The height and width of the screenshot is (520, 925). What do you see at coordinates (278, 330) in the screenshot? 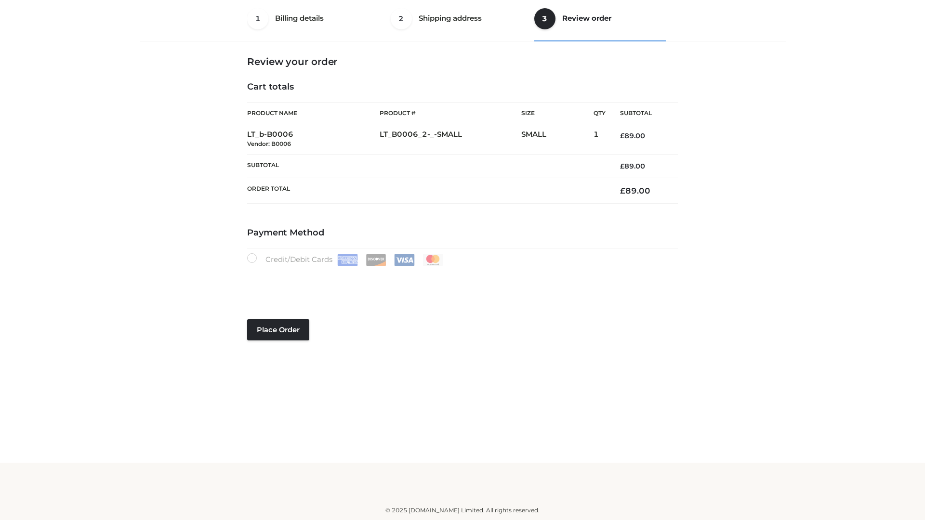
I see `button: Place order` at bounding box center [278, 330].